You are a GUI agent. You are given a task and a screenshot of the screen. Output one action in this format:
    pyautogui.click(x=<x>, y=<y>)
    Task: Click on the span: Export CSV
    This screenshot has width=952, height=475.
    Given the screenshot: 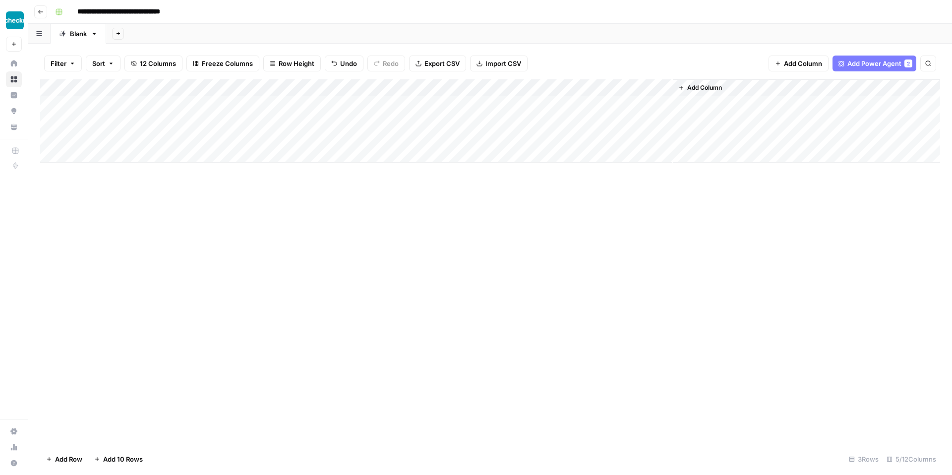 What is the action you would take?
    pyautogui.click(x=442, y=63)
    